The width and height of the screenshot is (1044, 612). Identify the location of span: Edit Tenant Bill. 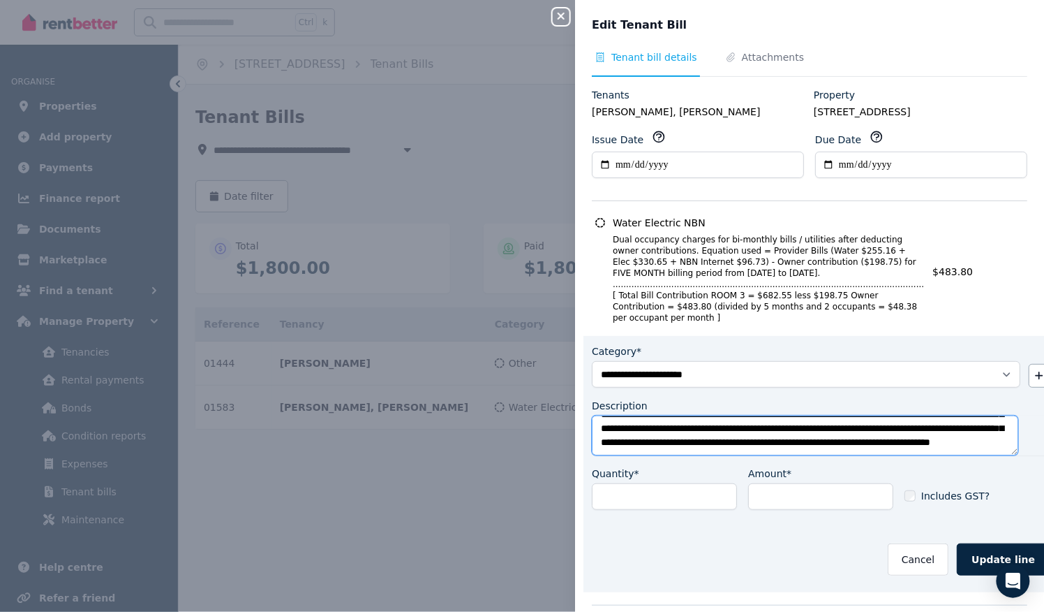
(639, 25).